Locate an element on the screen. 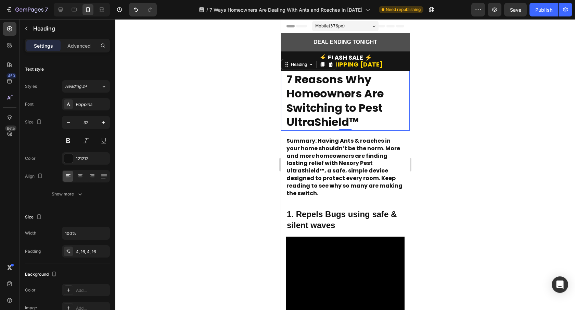 The width and height of the screenshot is (575, 310). div: 121212 is located at coordinates (92, 159).